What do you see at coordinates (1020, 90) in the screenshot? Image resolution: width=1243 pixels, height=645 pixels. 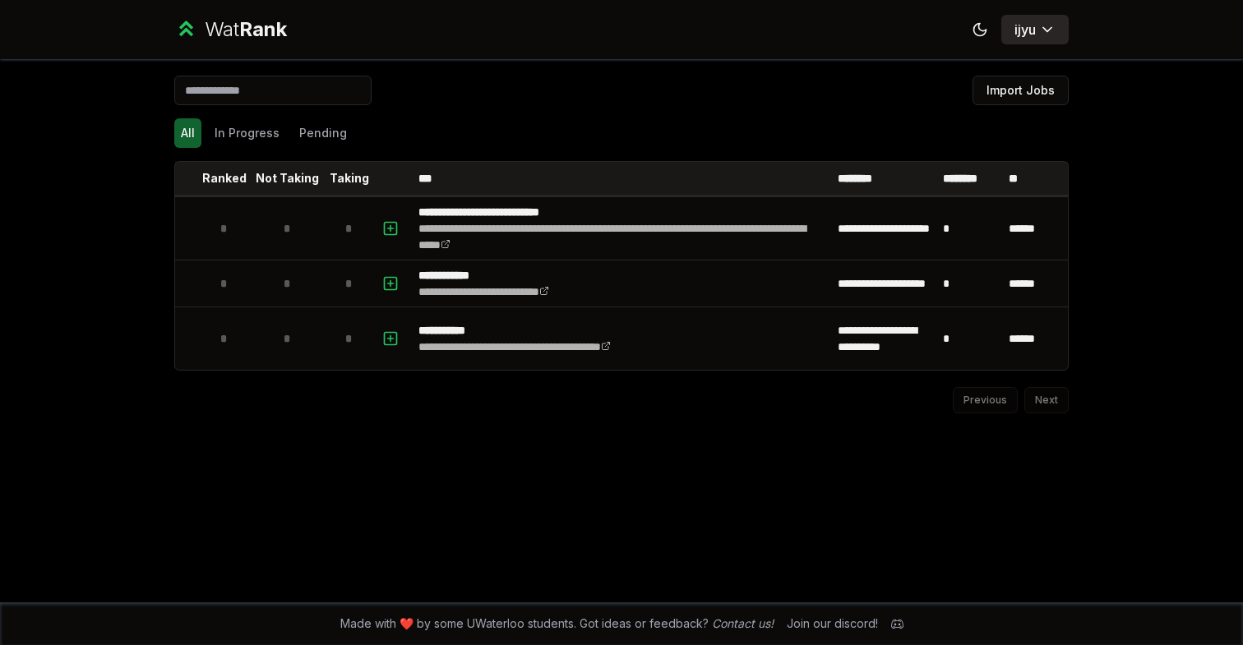 I see `button: Import Jobs` at bounding box center [1020, 90].